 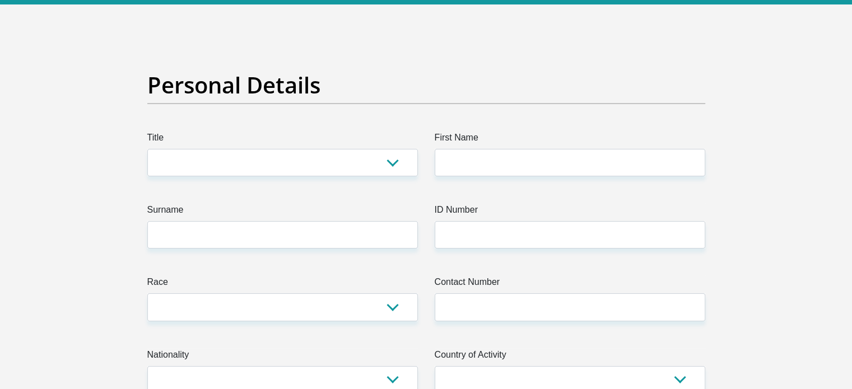 I want to click on label: Race, so click(x=282, y=284).